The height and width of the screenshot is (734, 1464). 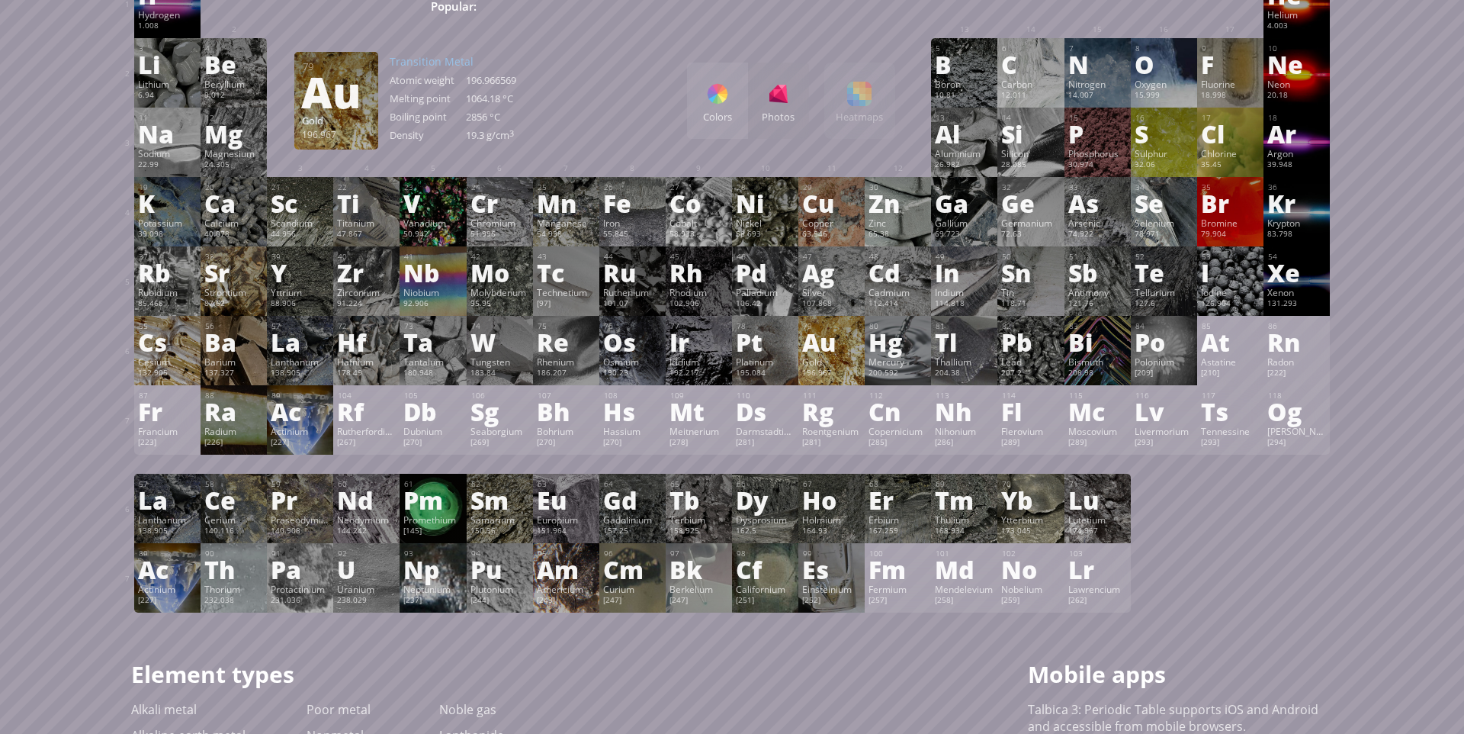 I want to click on div: 1064.18 °C, so click(x=504, y=98).